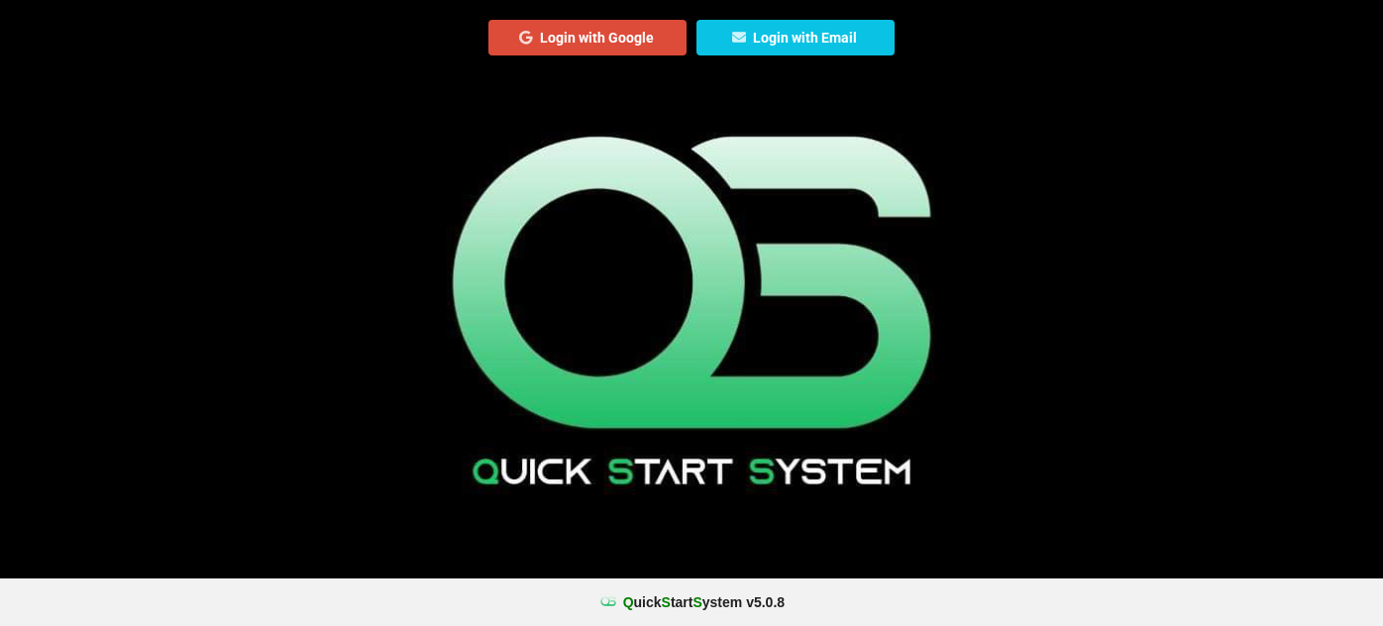  I want to click on span: Q, so click(628, 602).